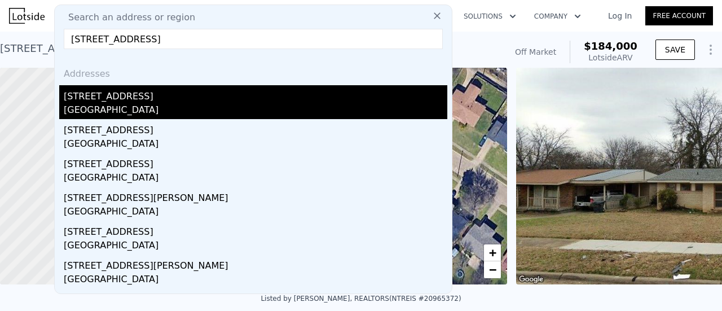  Describe the element at coordinates (557, 16) in the screenshot. I see `button: Company` at that location.